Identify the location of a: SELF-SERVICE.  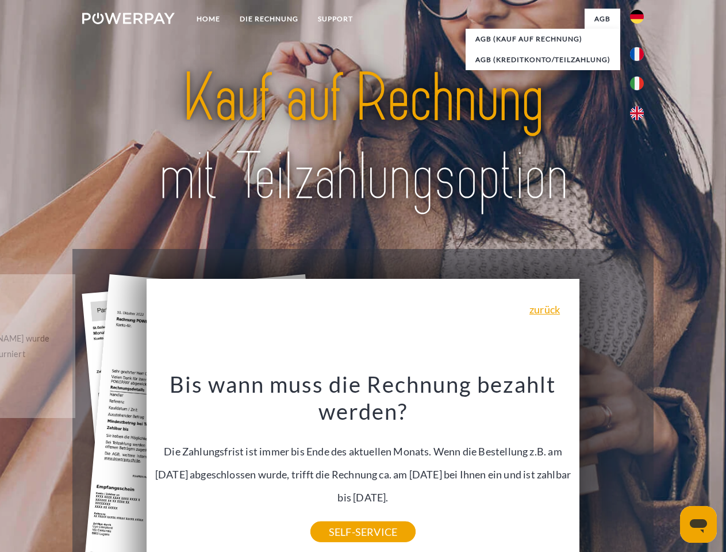
(363, 532).